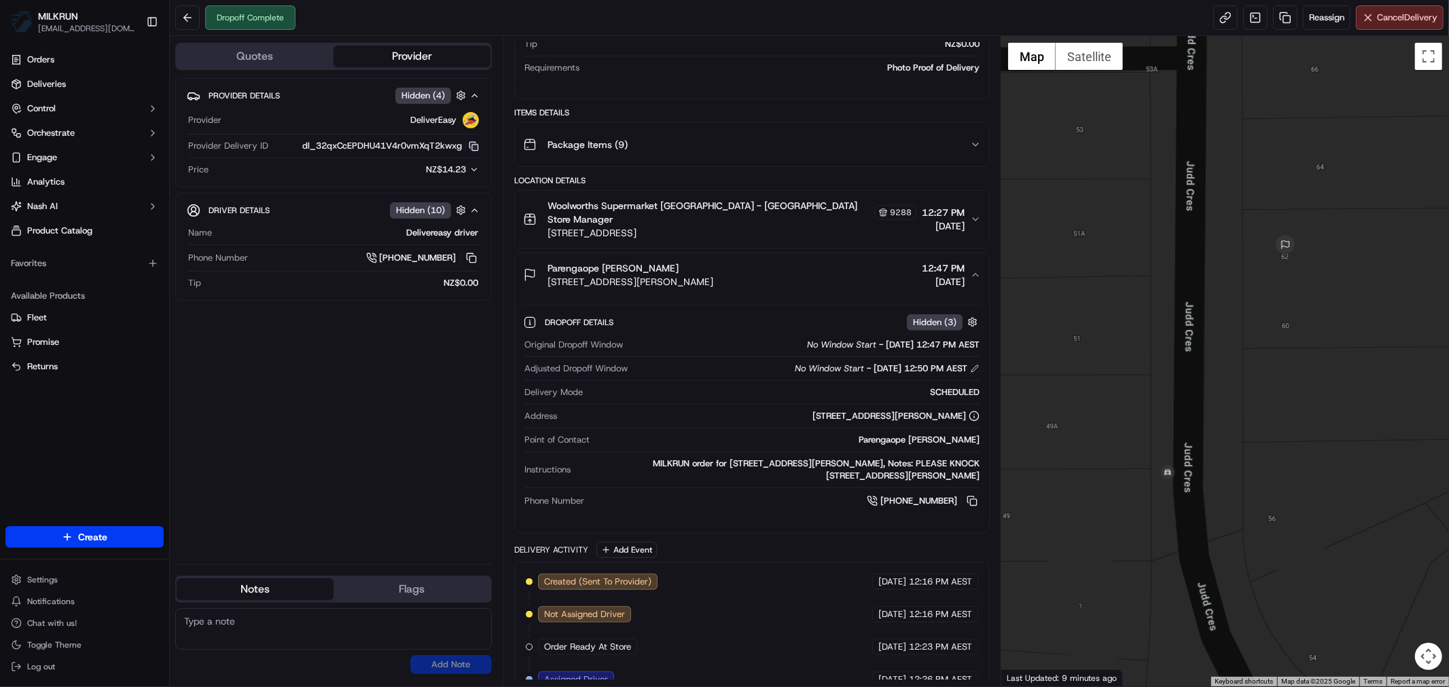 The height and width of the screenshot is (687, 1449). What do you see at coordinates (530, 44) in the screenshot?
I see `span: Tip` at bounding box center [530, 44].